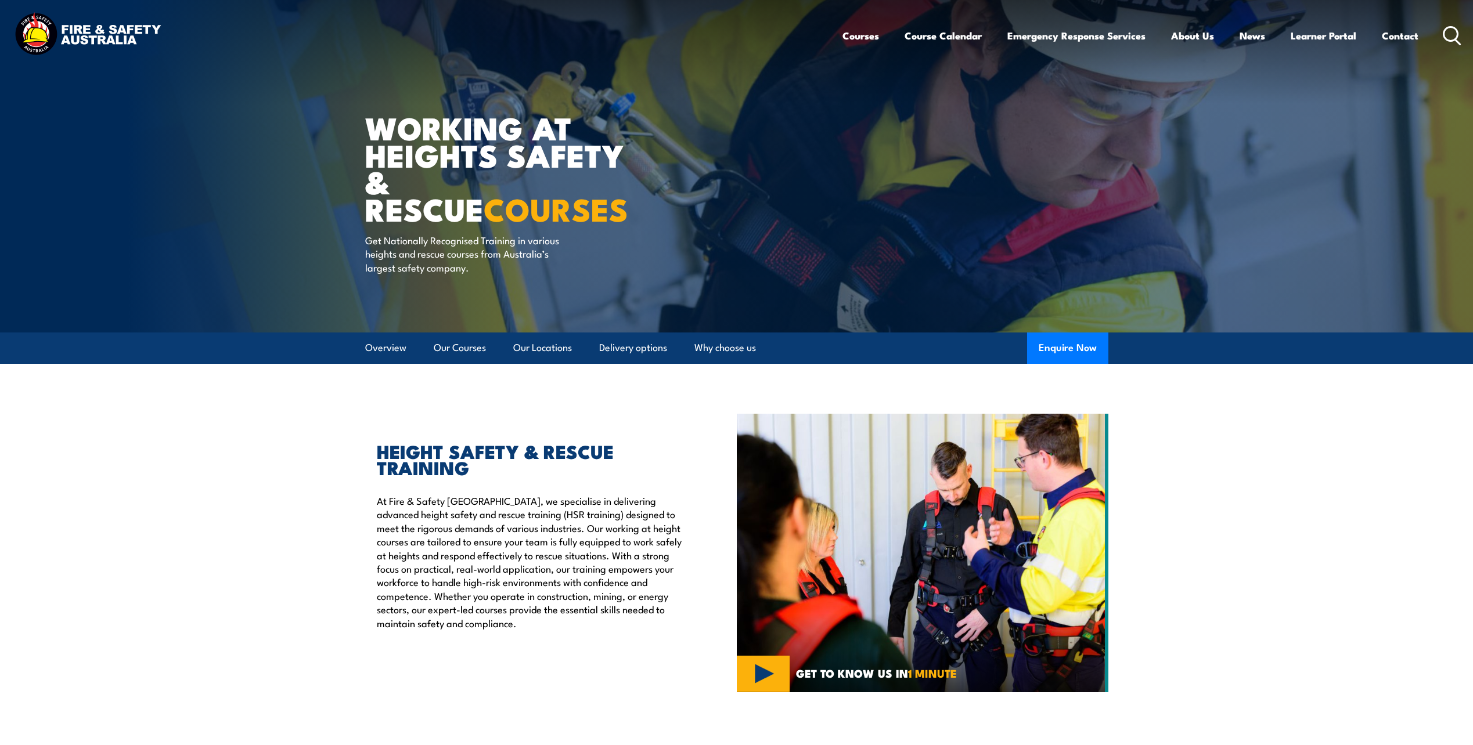  Describe the element at coordinates (385, 348) in the screenshot. I see `a: Overview` at that location.